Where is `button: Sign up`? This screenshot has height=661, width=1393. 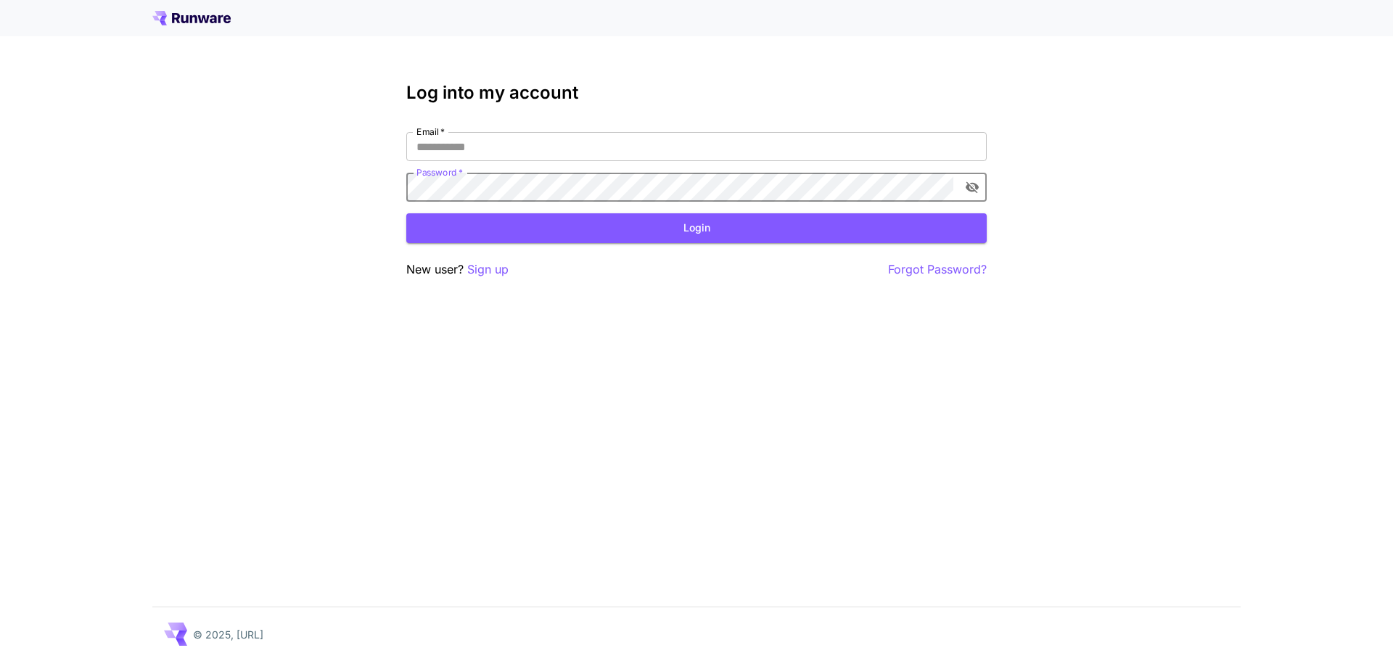
button: Sign up is located at coordinates (488, 269).